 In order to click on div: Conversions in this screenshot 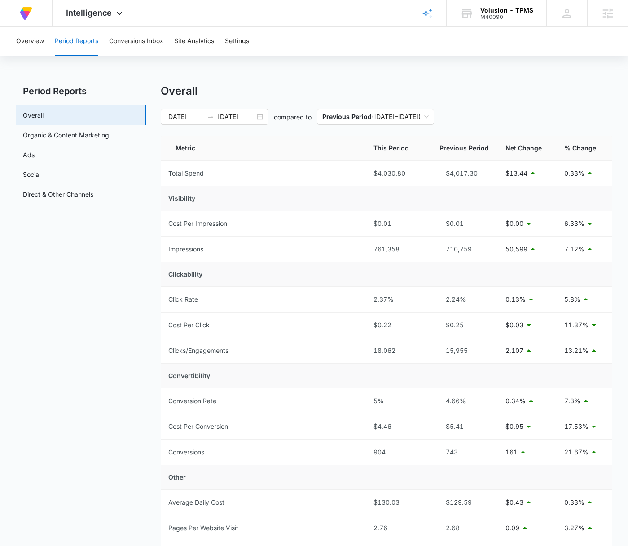, I will do `click(186, 452)`.